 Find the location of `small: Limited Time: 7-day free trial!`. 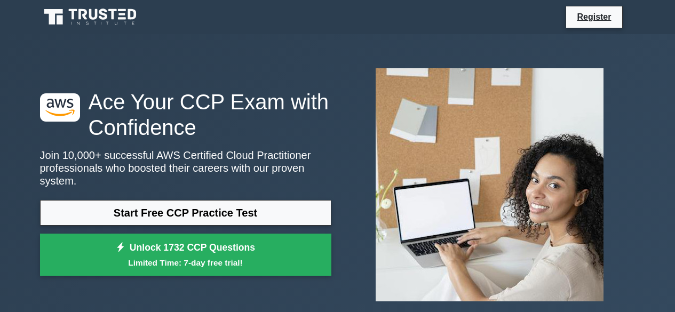

small: Limited Time: 7-day free trial! is located at coordinates (186, 263).